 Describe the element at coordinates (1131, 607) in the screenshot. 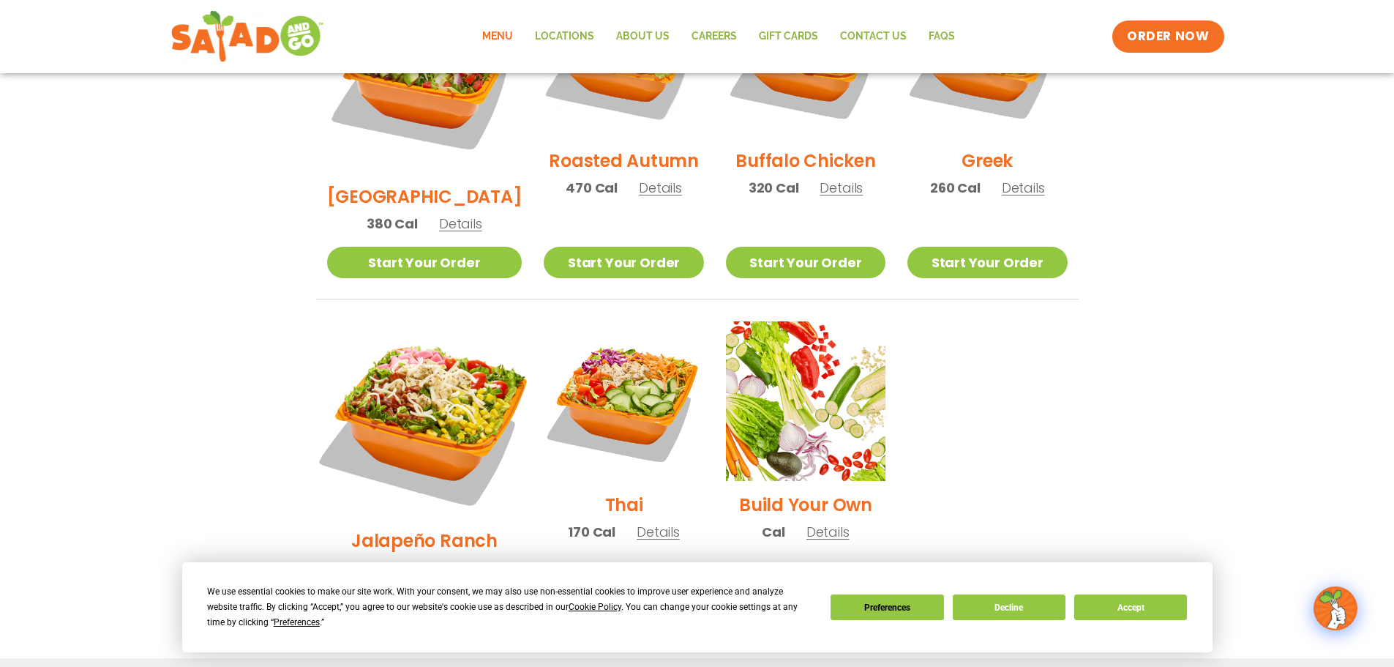

I see `button: Accept` at that location.